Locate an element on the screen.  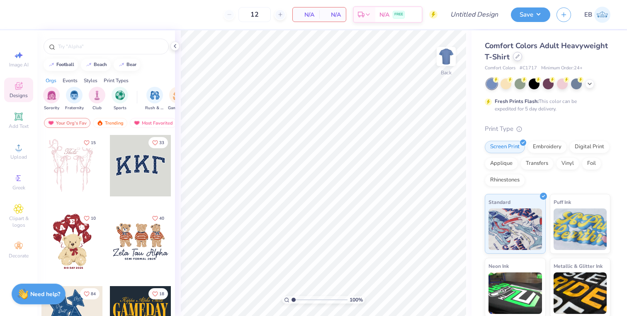
span: Image AI is located at coordinates (19, 65).